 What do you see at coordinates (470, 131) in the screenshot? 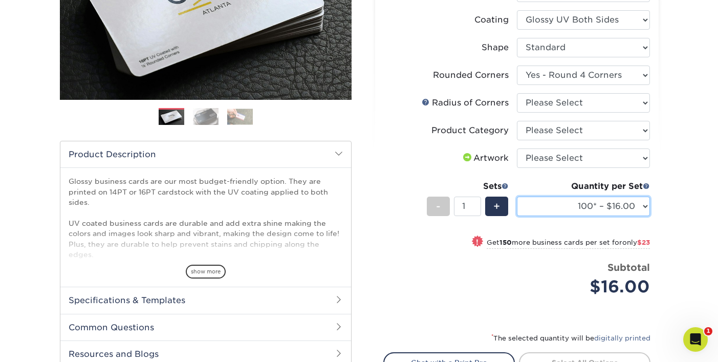
I see `div: Product Category` at bounding box center [470, 131].